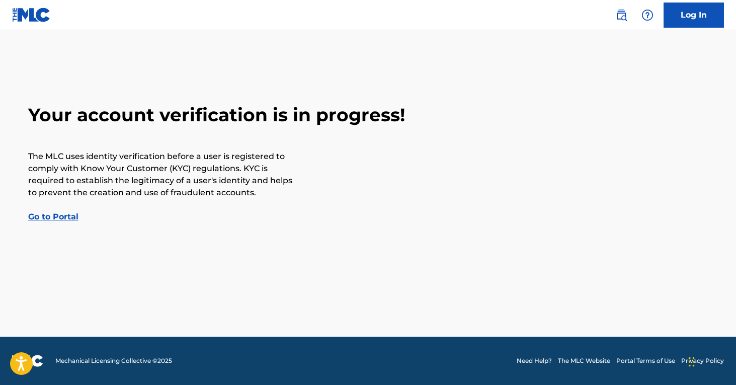 Image resolution: width=736 pixels, height=385 pixels. What do you see at coordinates (694, 15) in the screenshot?
I see `a: Log In` at bounding box center [694, 15].